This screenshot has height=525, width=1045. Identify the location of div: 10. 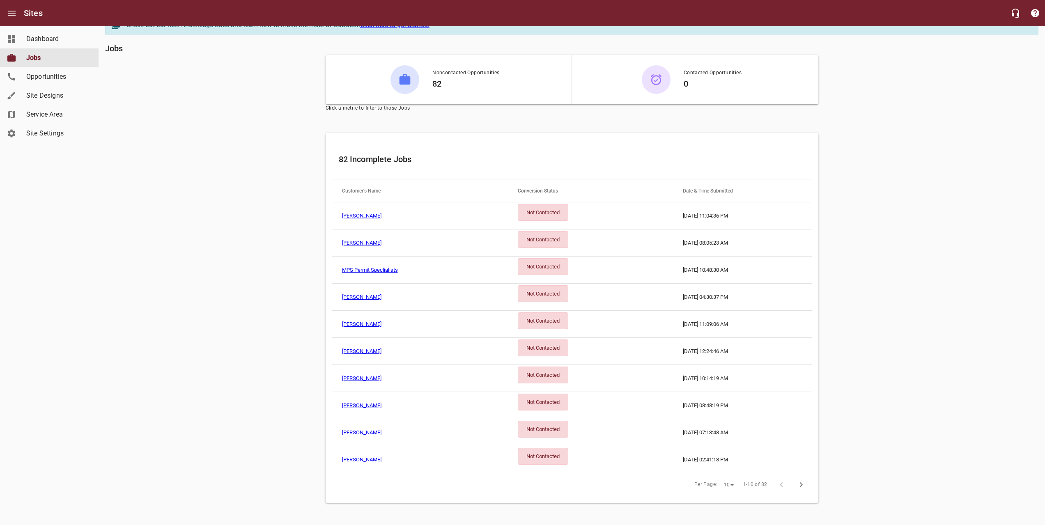
(729, 485).